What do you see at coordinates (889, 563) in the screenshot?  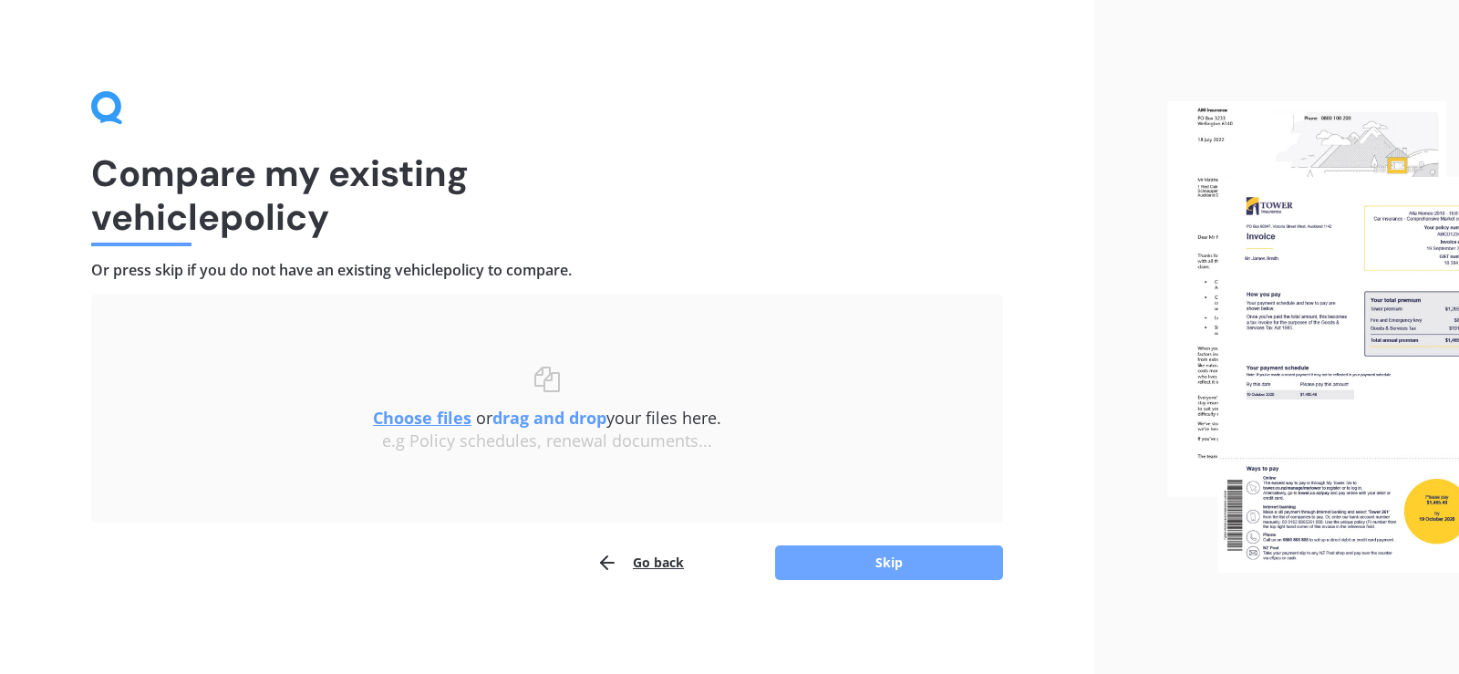 I see `button: Skip` at bounding box center [889, 563].